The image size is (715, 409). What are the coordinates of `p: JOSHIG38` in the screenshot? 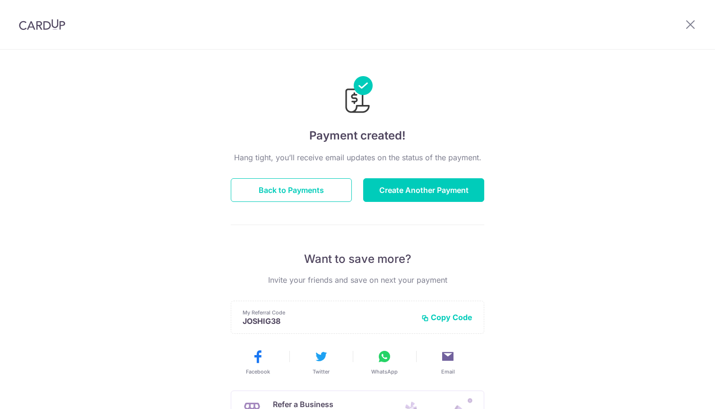 It's located at (328, 321).